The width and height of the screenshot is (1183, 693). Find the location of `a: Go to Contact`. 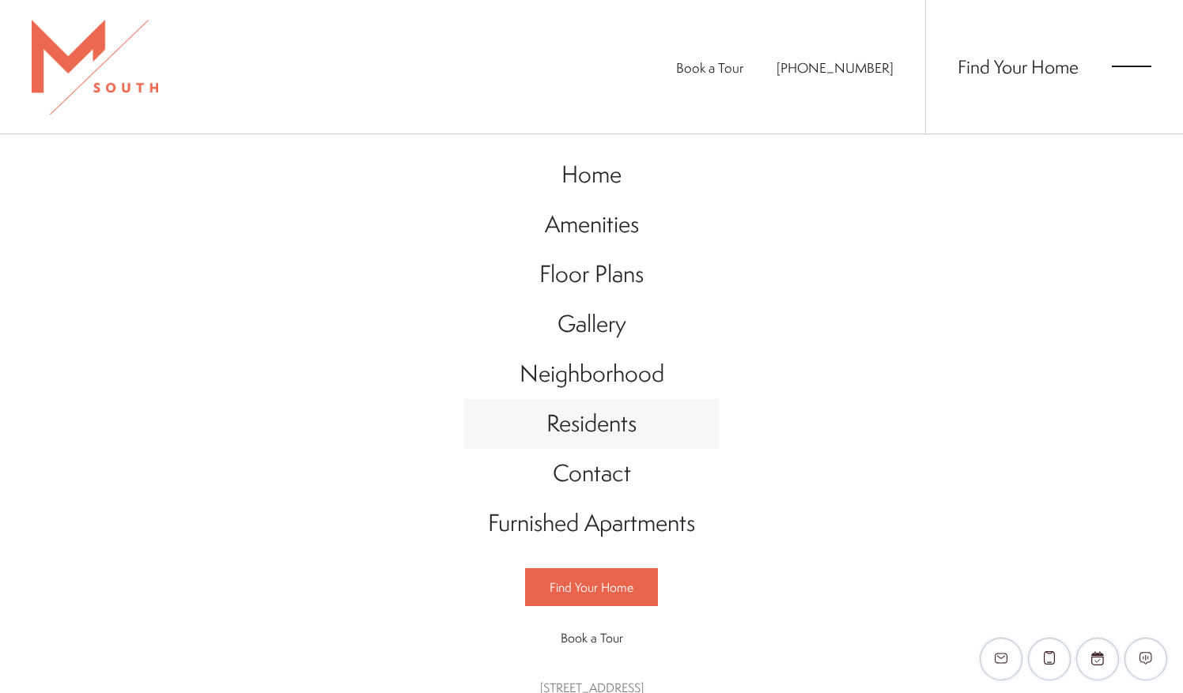

a: Go to Contact is located at coordinates (591, 474).